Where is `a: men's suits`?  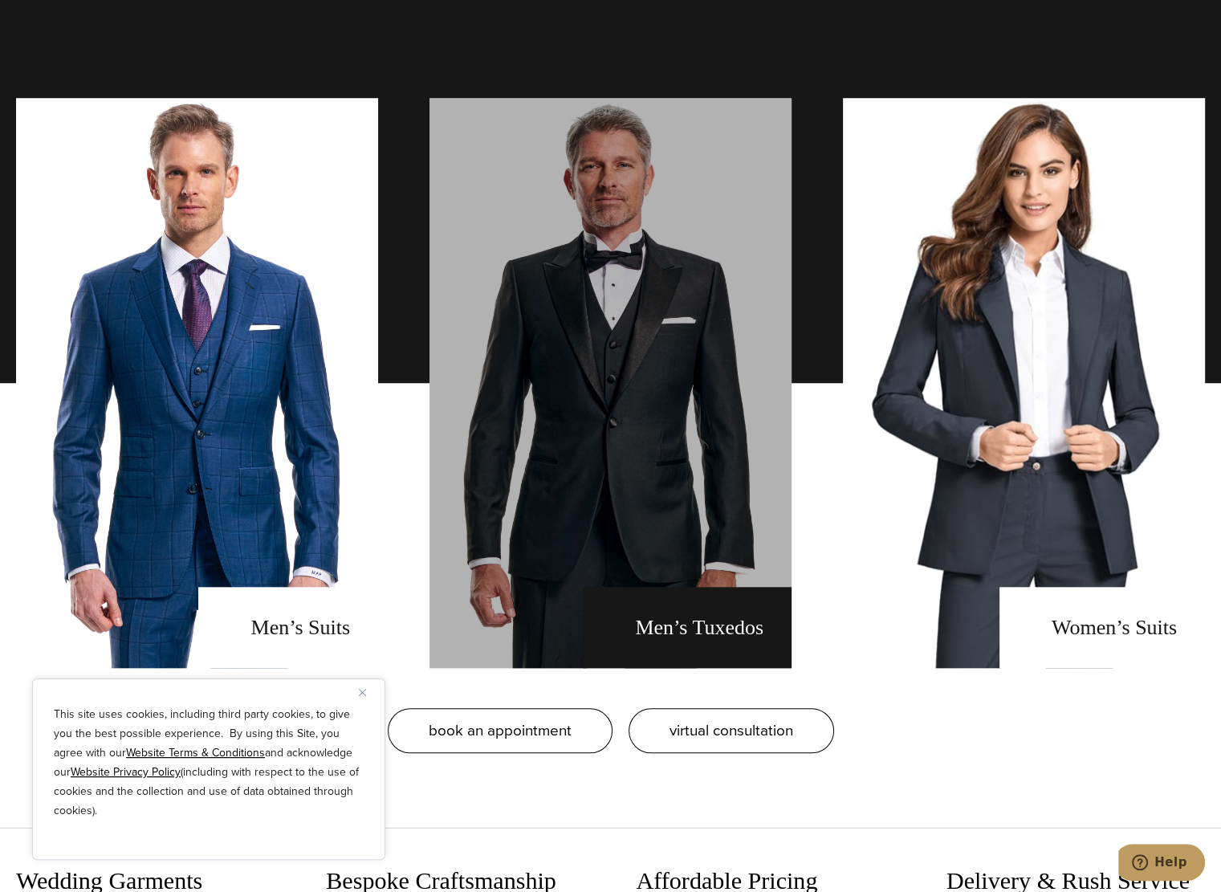
a: men's suits is located at coordinates (197, 383).